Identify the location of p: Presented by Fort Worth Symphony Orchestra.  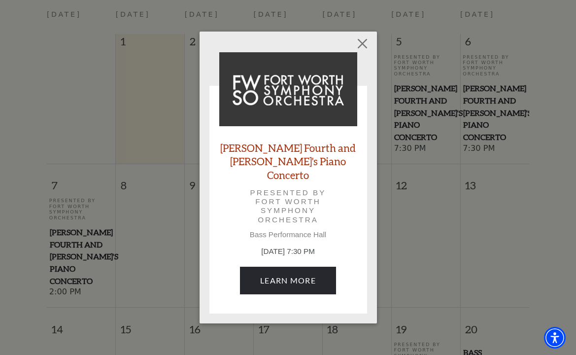
(288, 206).